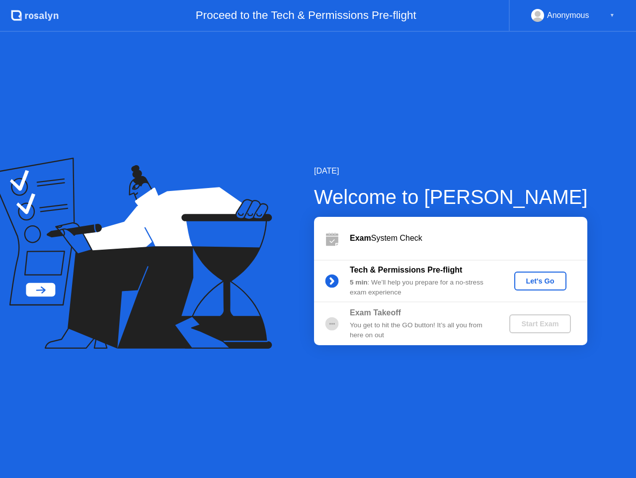 The image size is (636, 478). What do you see at coordinates (375, 312) in the screenshot?
I see `b: Exam Takeoff` at bounding box center [375, 312].